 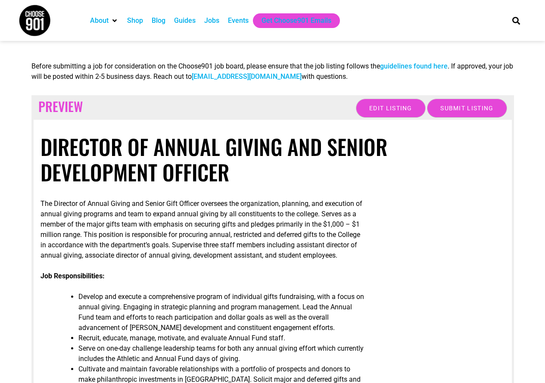 I want to click on input: Edit listing, so click(x=391, y=108).